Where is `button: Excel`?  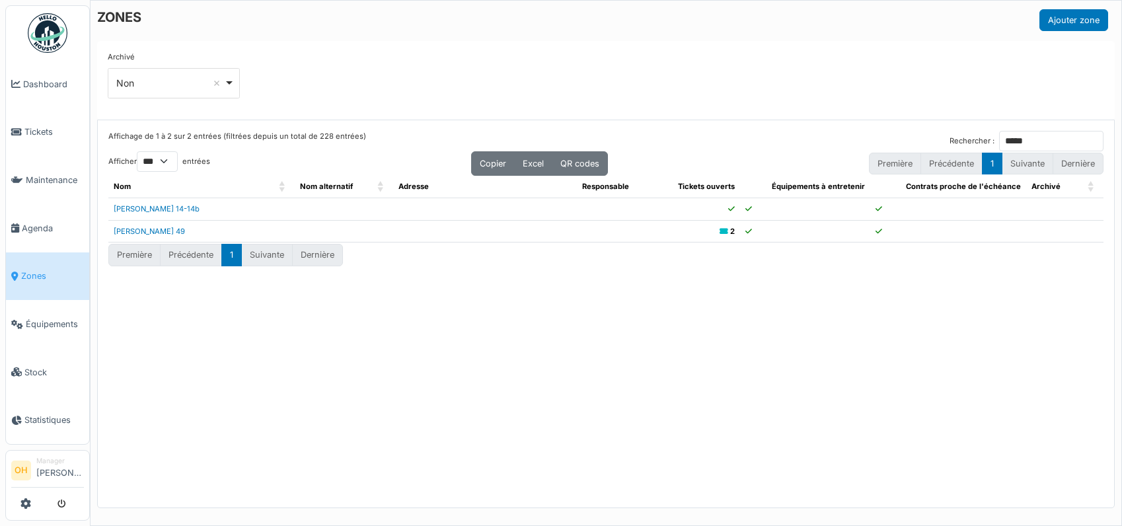
button: Excel is located at coordinates (533, 163).